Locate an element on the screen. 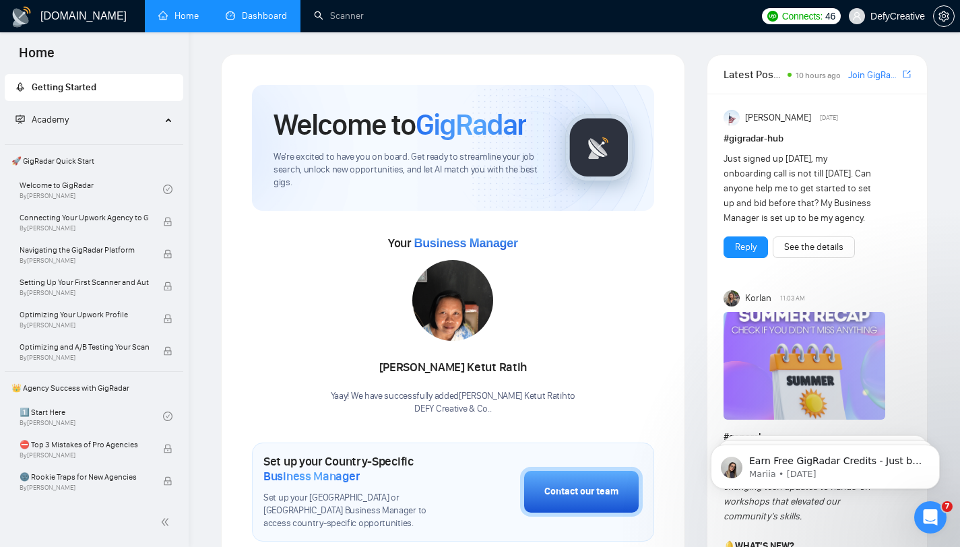 The width and height of the screenshot is (960, 547). span: Korlan is located at coordinates (758, 298).